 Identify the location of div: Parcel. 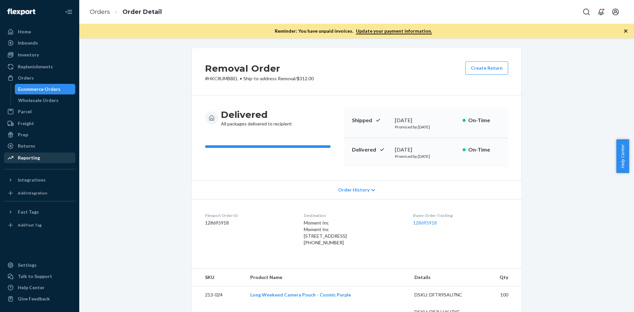
(25, 112).